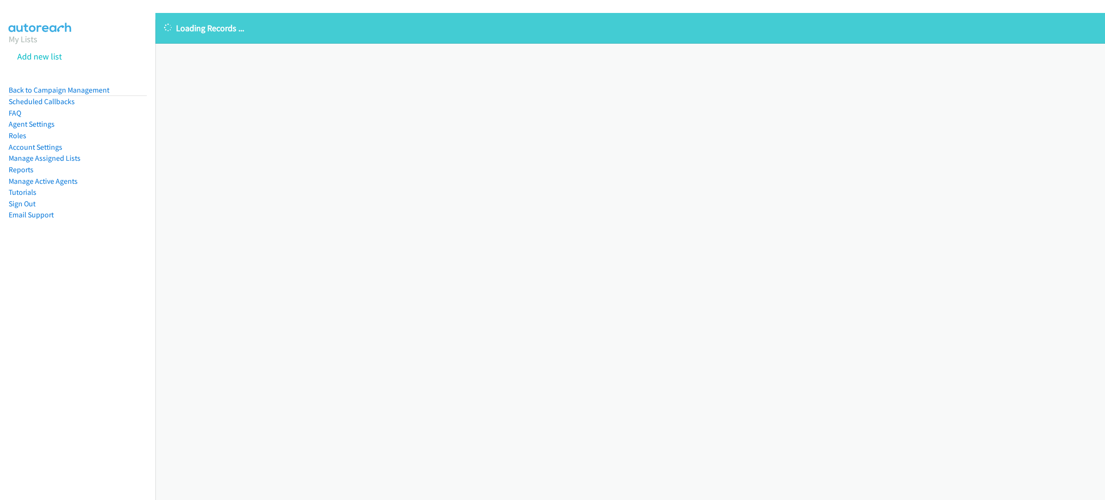 This screenshot has height=500, width=1105. Describe the element at coordinates (21, 169) in the screenshot. I see `a: Reports` at that location.